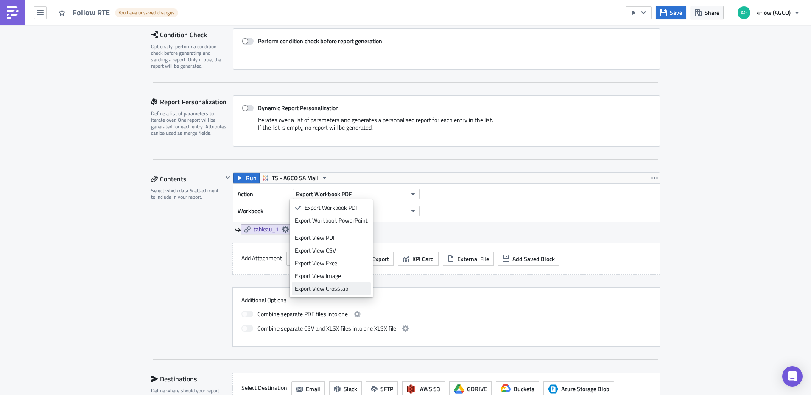  I want to click on div: Define a list of parameters to iterate over. One report will be generated for each entry. Attribu..., so click(189, 123).